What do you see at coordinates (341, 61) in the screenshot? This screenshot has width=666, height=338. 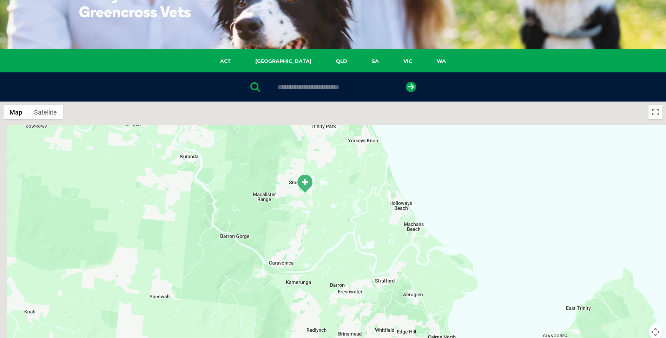 I see `a: QLD` at bounding box center [341, 61].